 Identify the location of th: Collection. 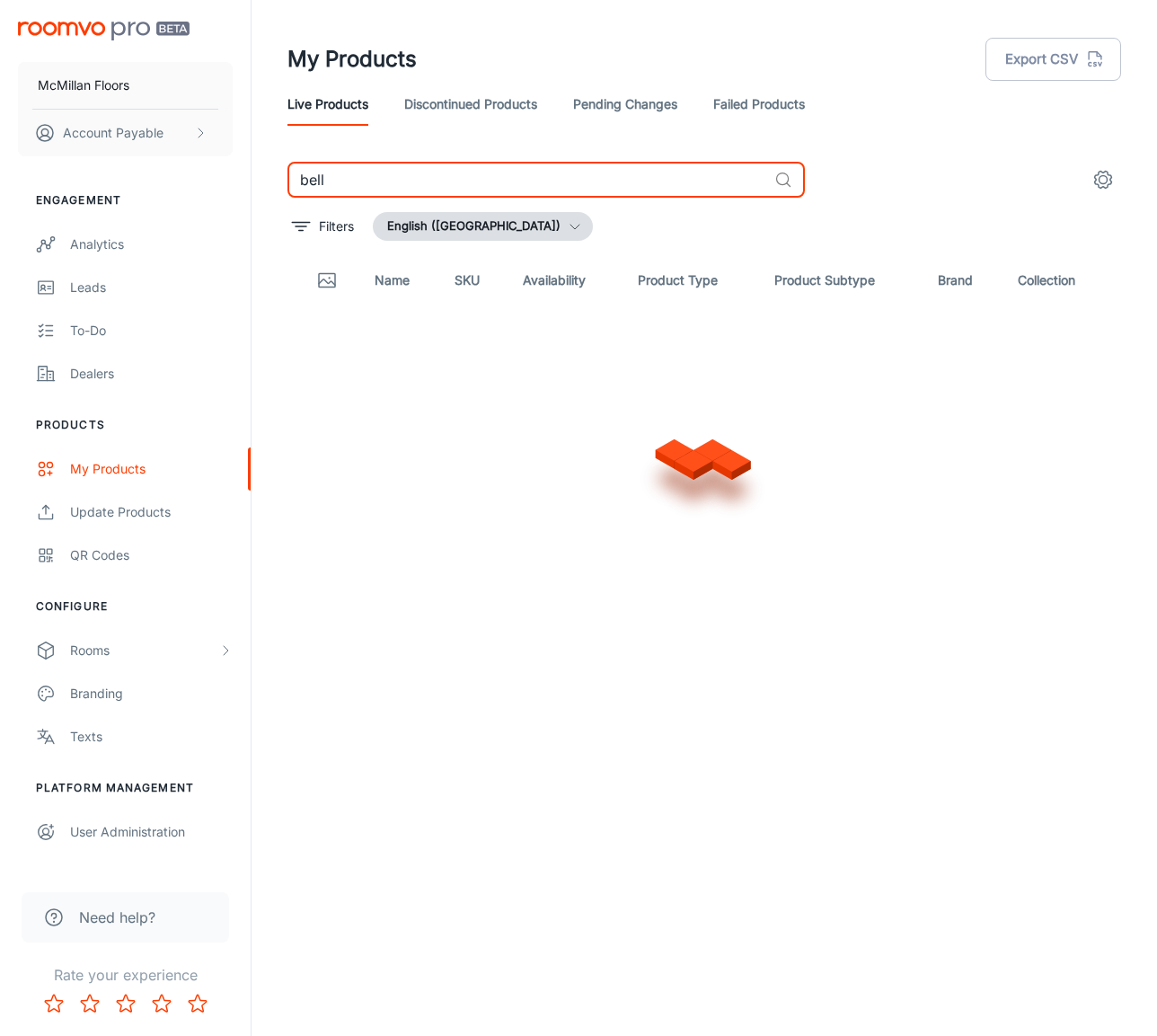
(1062, 280).